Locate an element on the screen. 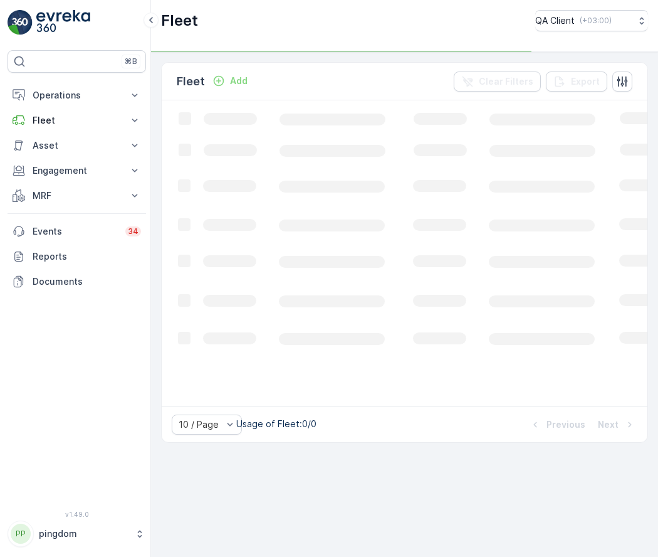 Image resolution: width=658 pixels, height=557 pixels. p: ( +03:00 ) is located at coordinates (596, 21).